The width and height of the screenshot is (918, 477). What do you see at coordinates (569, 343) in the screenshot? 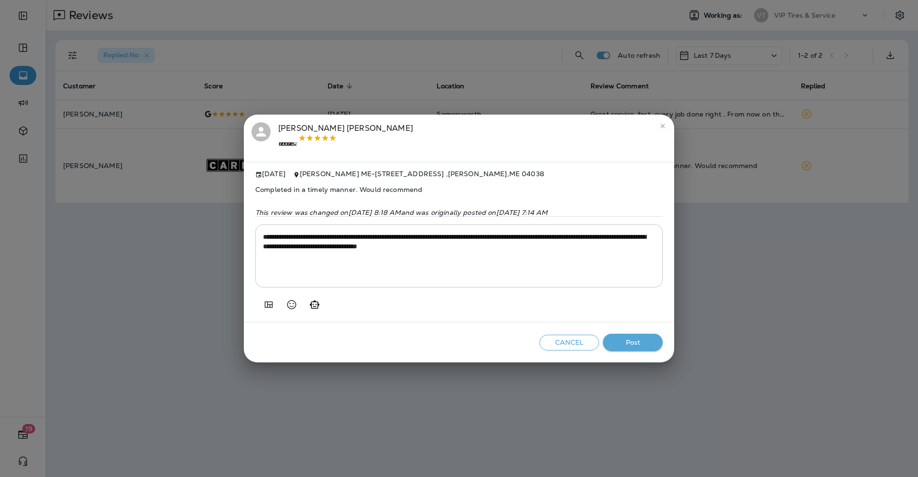
I see `button: Cancel` at bounding box center [569, 343].